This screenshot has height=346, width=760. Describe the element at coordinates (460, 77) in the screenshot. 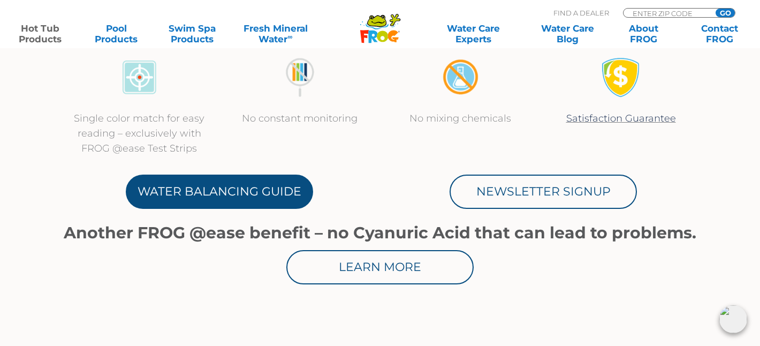

I see `img: no-mixing1` at that location.